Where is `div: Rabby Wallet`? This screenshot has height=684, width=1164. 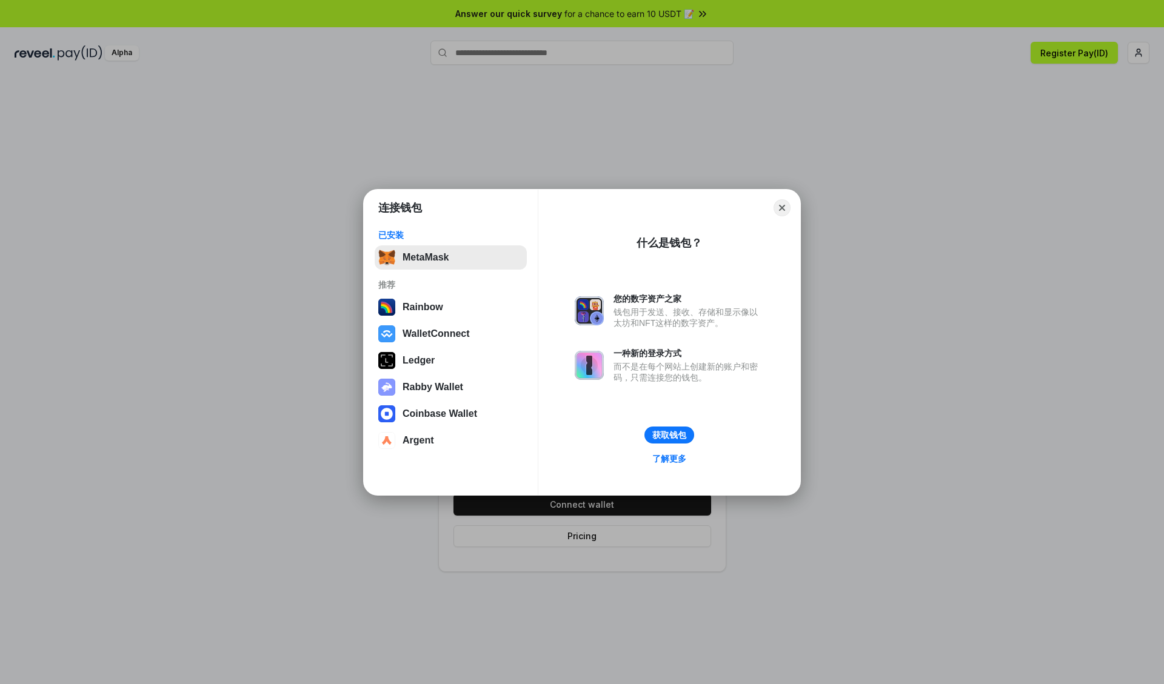
div: Rabby Wallet is located at coordinates (433, 387).